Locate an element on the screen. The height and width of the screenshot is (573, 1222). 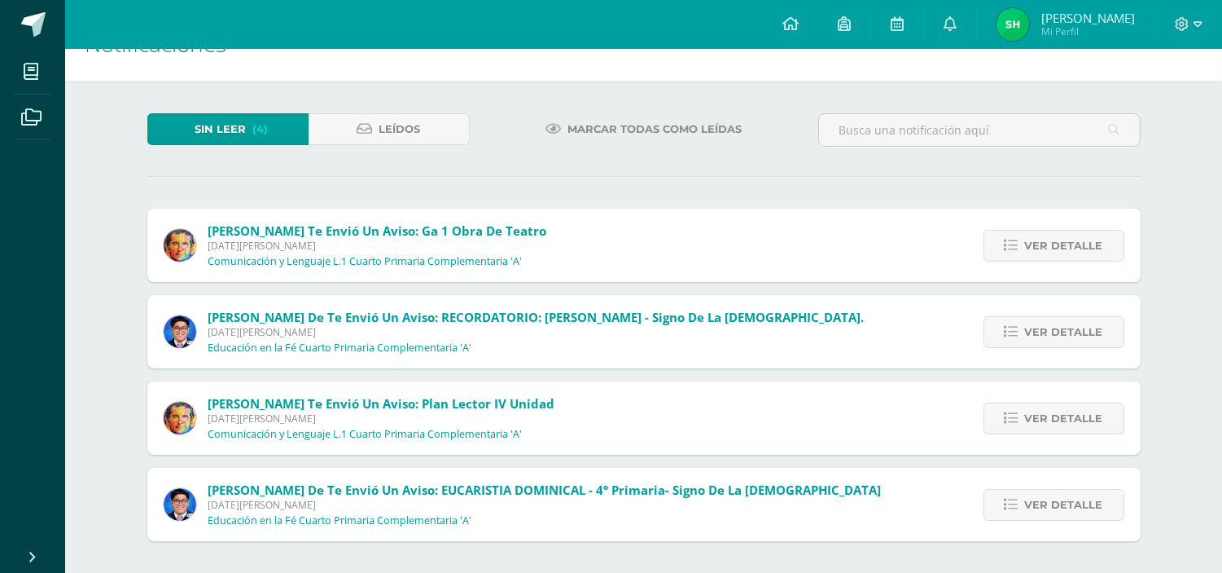
input: Busca una notificación aquí is located at coordinates (980, 129).